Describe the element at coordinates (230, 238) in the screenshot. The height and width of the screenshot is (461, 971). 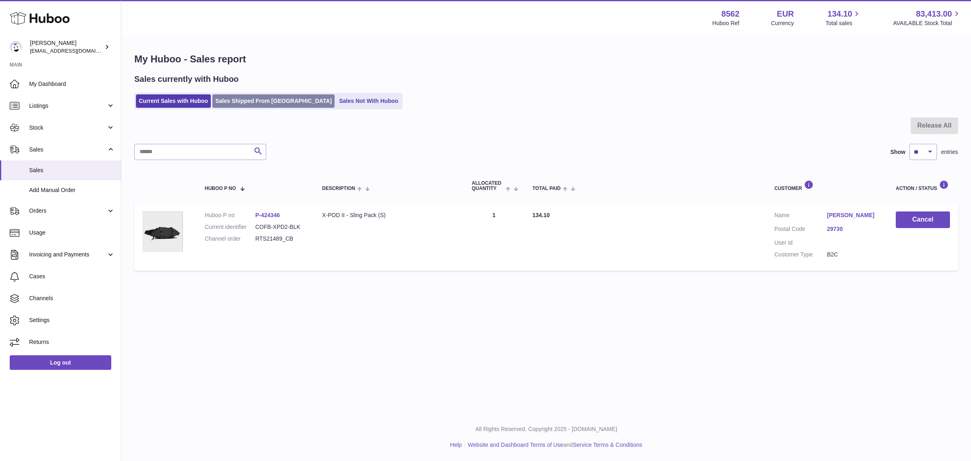
I see `dt: Channel order` at that location.